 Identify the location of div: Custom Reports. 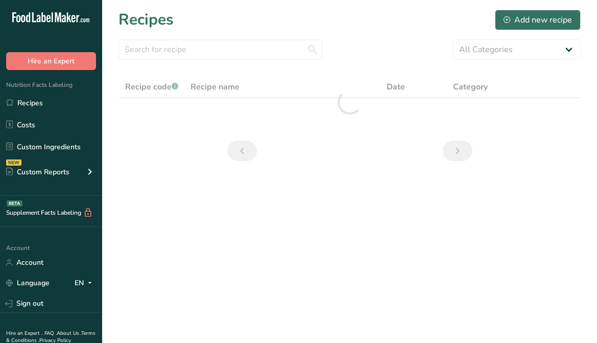
(38, 172).